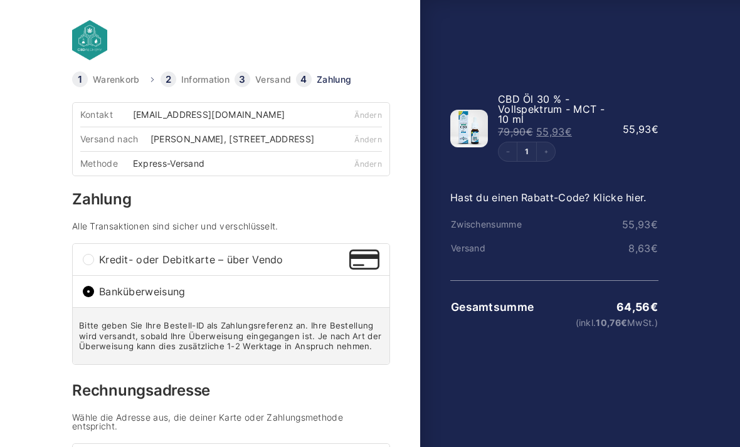 This screenshot has height=447, width=740. What do you see at coordinates (231, 336) in the screenshot?
I see `p: Bitte geben Sie Ihre Bestell-ID als Zahlungsreferenz an. Ihre Bestellung wird versandt, sobald Ih...` at bounding box center [231, 336].